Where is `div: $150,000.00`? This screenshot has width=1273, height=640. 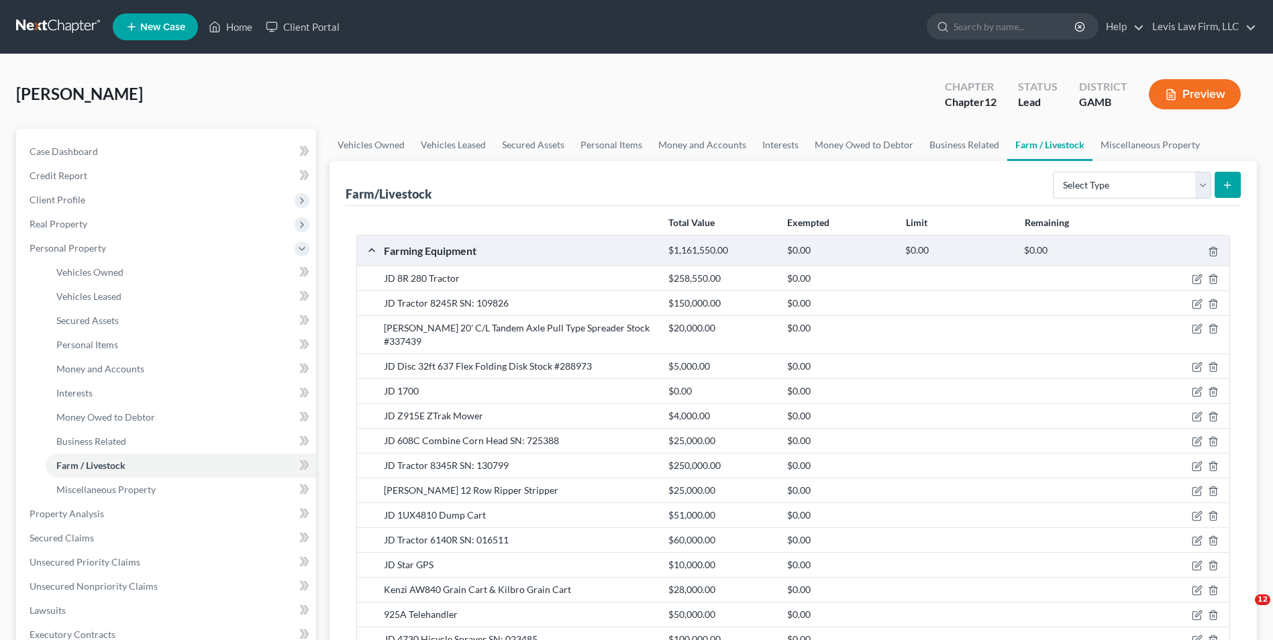
div: $150,000.00 is located at coordinates (721, 303).